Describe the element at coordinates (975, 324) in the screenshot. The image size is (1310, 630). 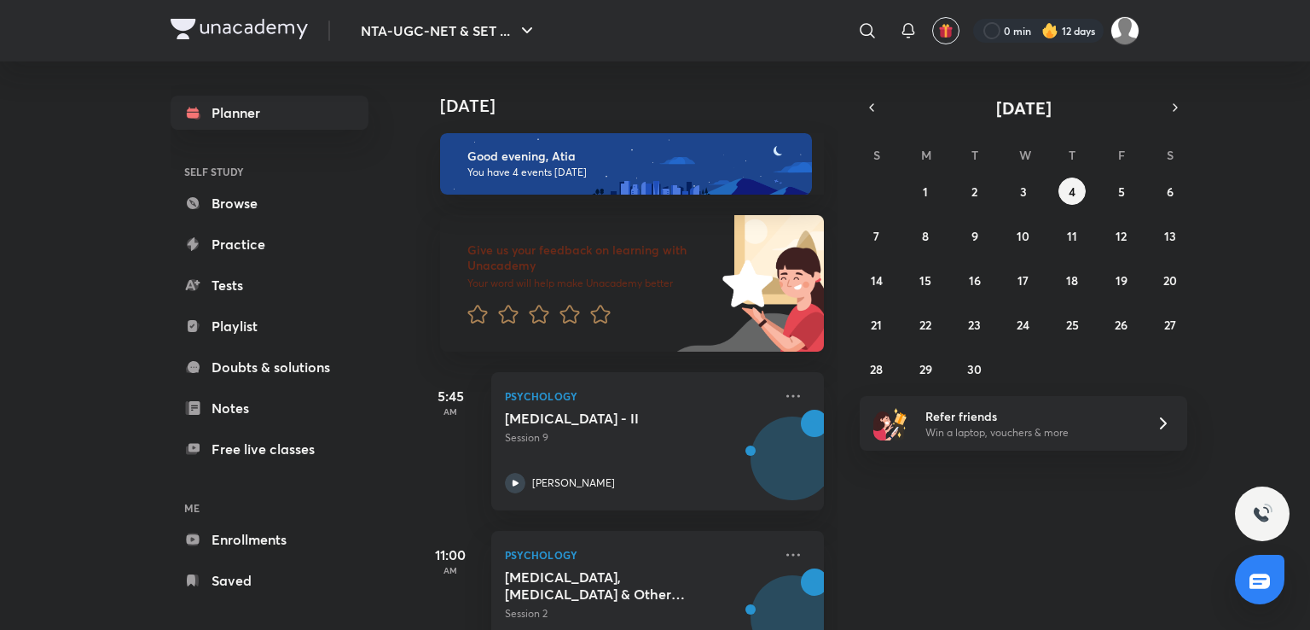
I see `button: September 23, 2025` at that location.